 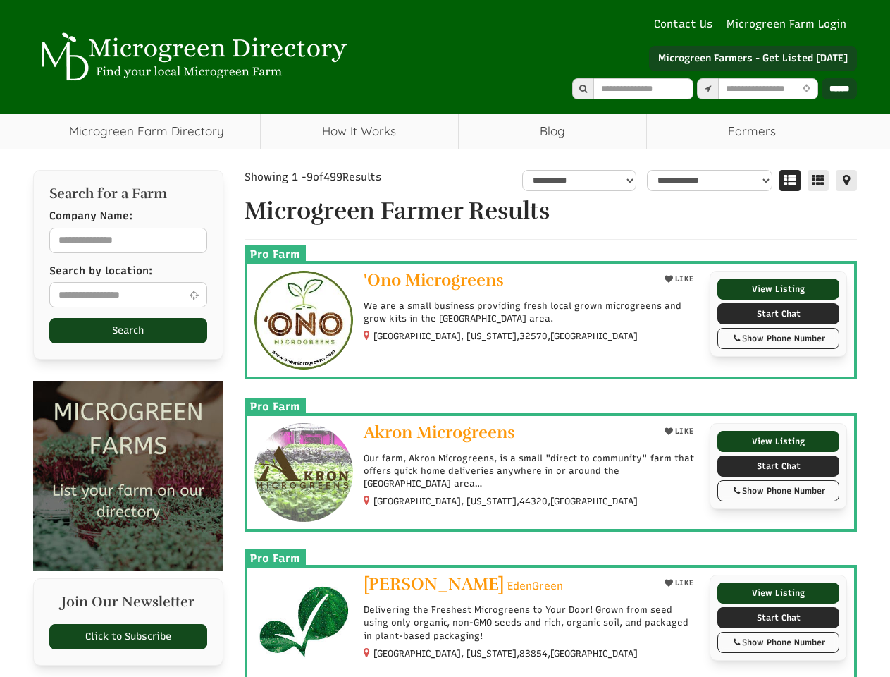 What do you see at coordinates (531, 622) in the screenshot?
I see `p: Delivering the Freshest Microgreens to Your Door! Grown from seed using only organic, non-GMO see...` at bounding box center [531, 622].